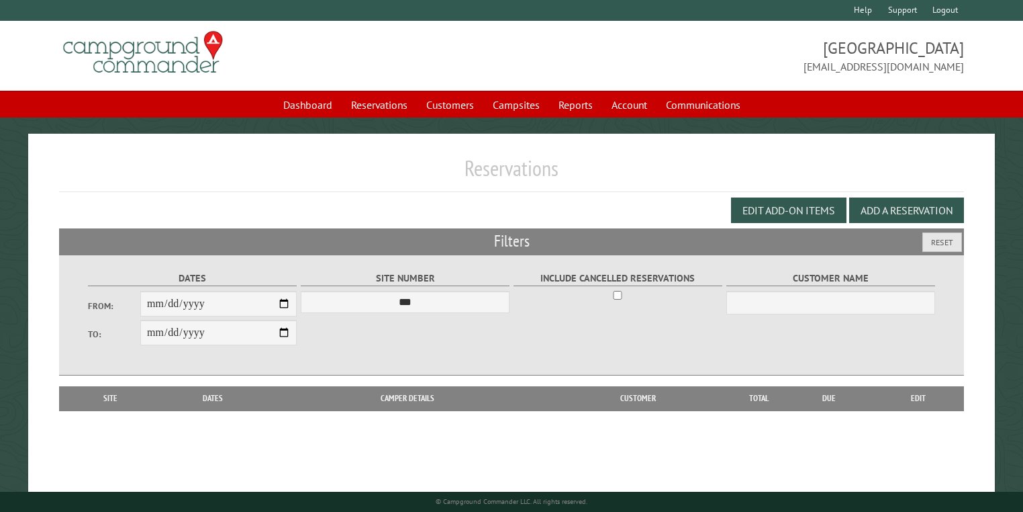 The width and height of the screenshot is (1023, 512). What do you see at coordinates (379, 105) in the screenshot?
I see `a: Reservations` at bounding box center [379, 105].